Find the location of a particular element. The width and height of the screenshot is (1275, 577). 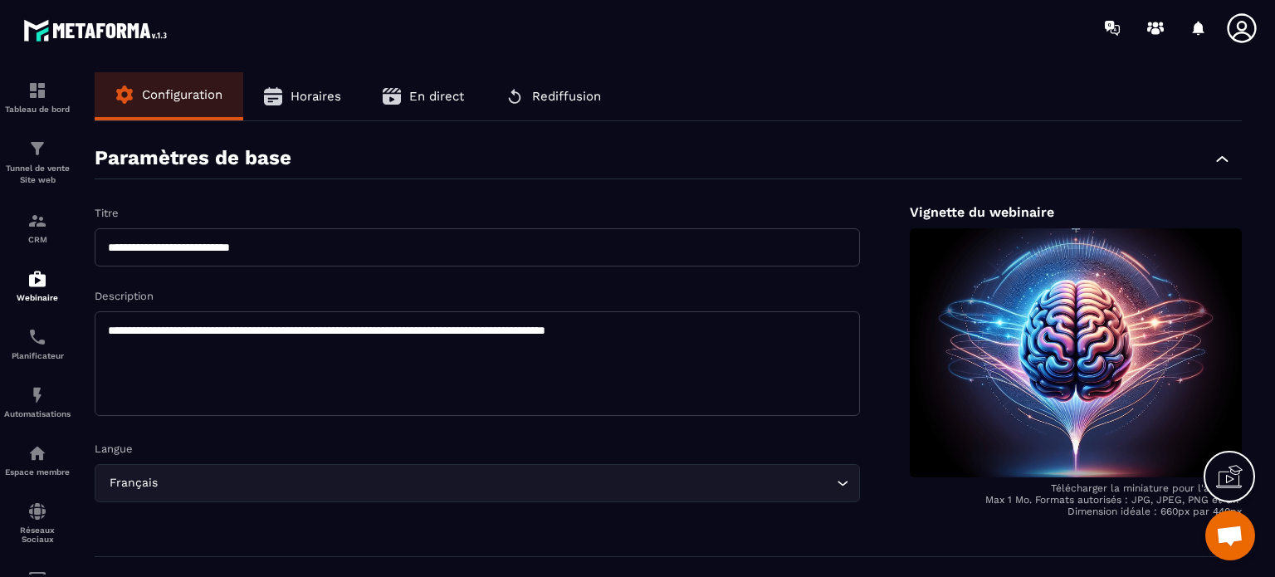

p: Webinaire is located at coordinates (37, 297).